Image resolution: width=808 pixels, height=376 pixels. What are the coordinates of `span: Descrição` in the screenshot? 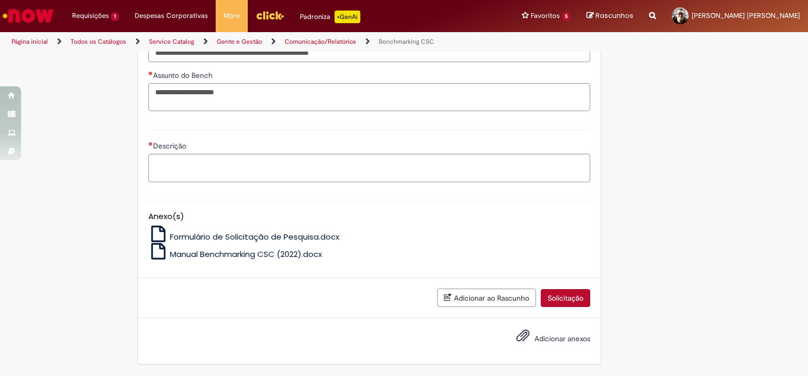 It's located at (170, 146).